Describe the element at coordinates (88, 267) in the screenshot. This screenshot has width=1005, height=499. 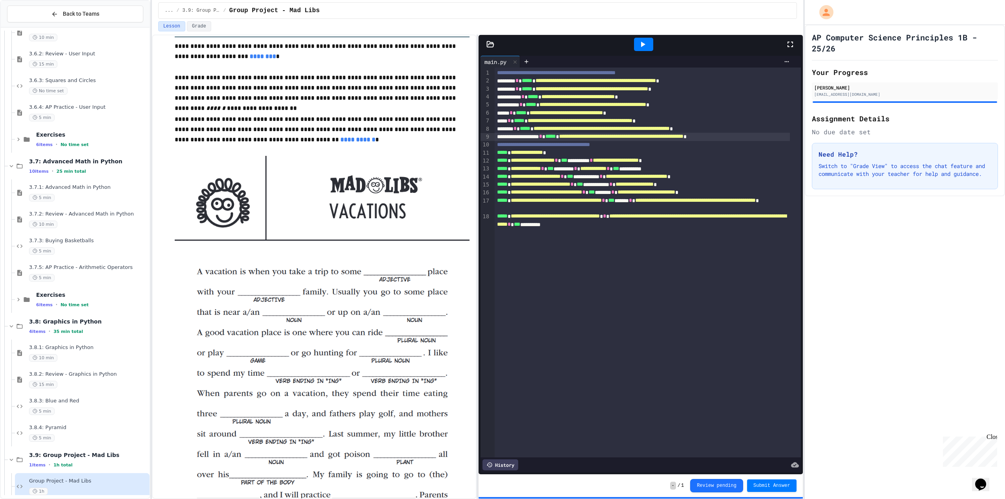
I see `span: 3.7.5: AP Practice - Arithmetic Operators` at that location.